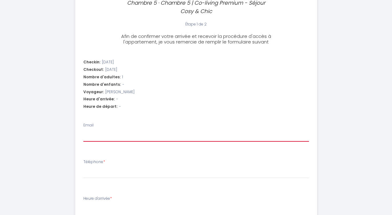  I want to click on label: Email, so click(88, 125).